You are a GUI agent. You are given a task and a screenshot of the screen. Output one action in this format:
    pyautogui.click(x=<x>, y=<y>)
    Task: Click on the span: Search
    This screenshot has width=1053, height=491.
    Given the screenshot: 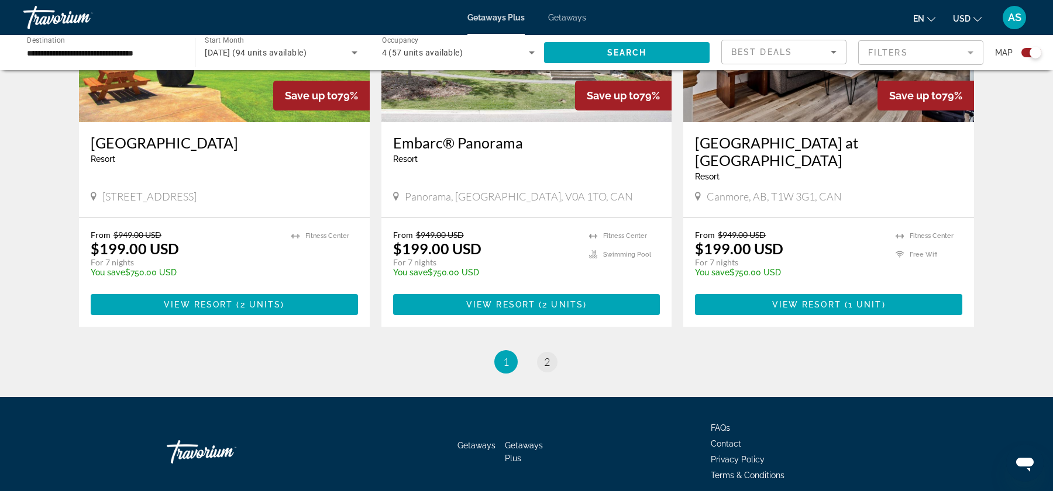 What is the action you would take?
    pyautogui.click(x=627, y=53)
    